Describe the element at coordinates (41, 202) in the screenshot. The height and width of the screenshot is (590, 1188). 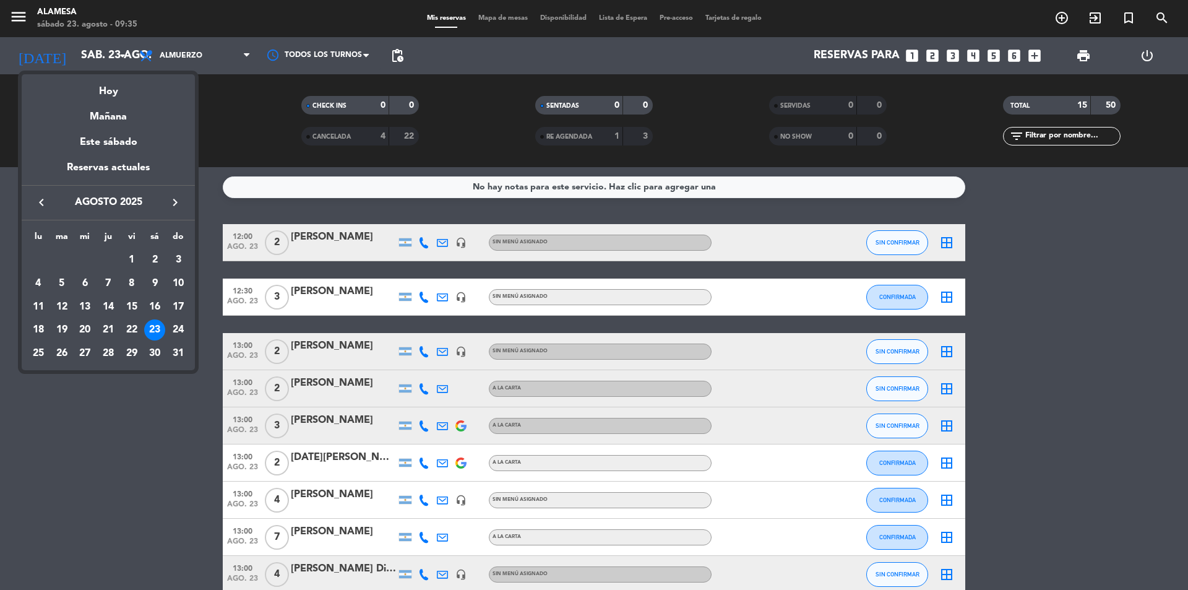
I see `button: keyboard_arrow_left` at that location.